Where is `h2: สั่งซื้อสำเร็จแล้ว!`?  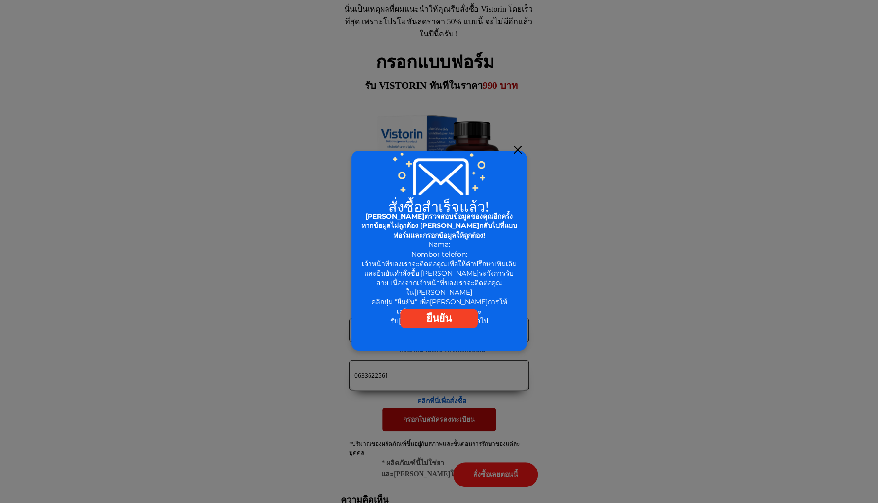
h2: สั่งซื้อสำเร็จแล้ว! is located at coordinates (439, 206).